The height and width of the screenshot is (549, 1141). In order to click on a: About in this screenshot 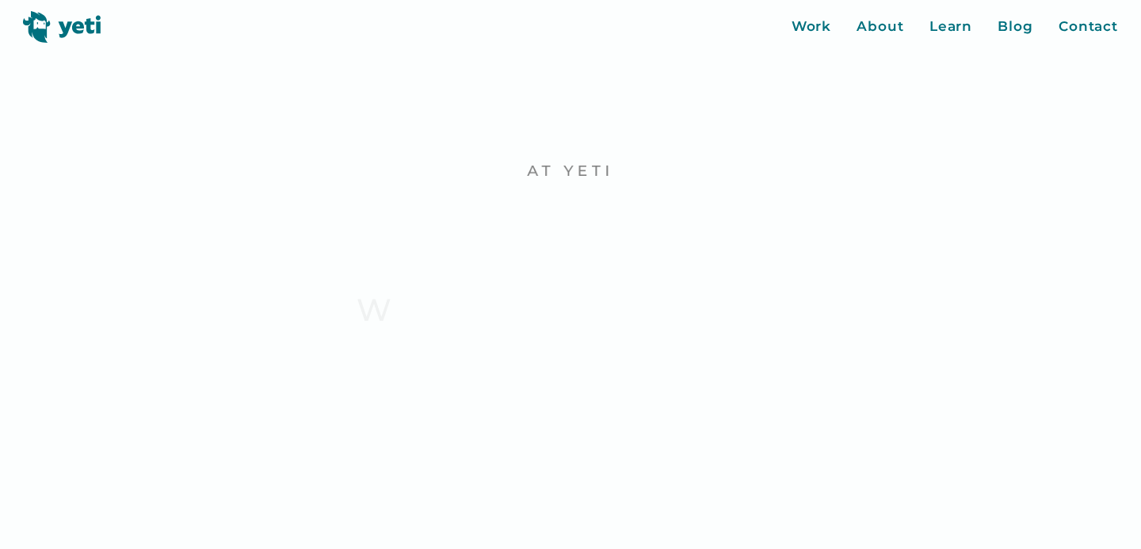, I will do `click(880, 27)`.